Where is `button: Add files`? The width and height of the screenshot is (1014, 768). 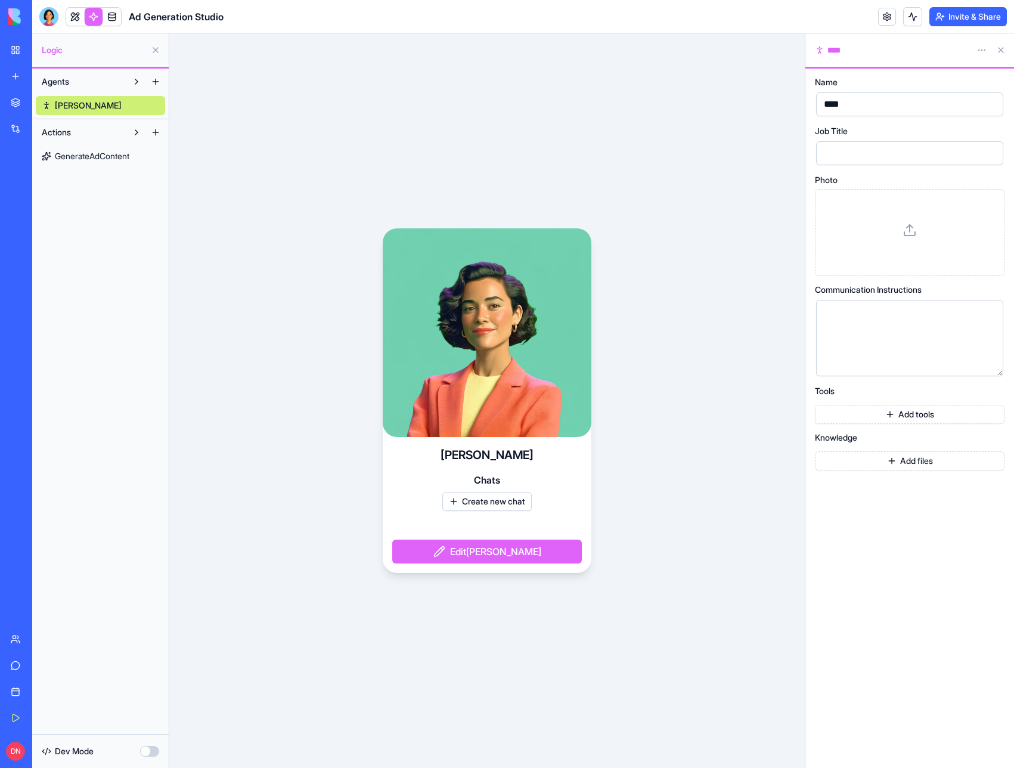
button: Add files is located at coordinates (910, 461).